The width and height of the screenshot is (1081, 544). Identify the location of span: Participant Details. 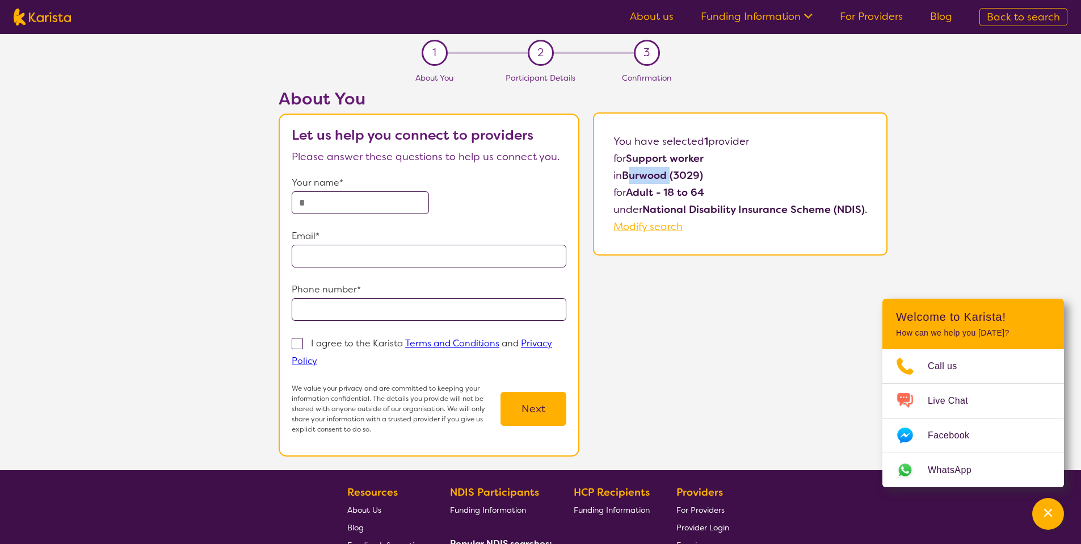
(540, 78).